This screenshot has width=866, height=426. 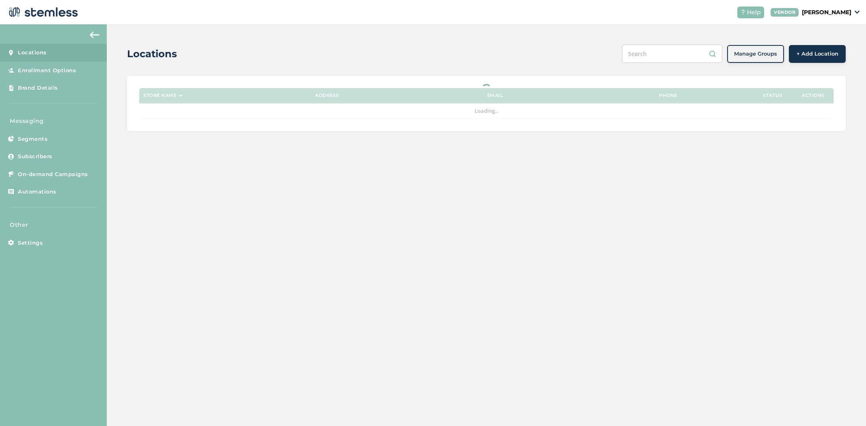 I want to click on span: Automations, so click(x=37, y=192).